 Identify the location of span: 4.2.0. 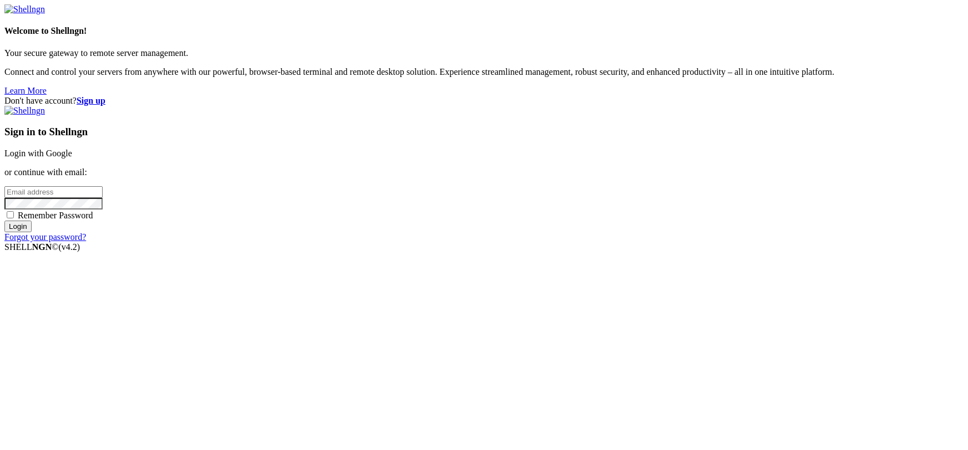
(69, 247).